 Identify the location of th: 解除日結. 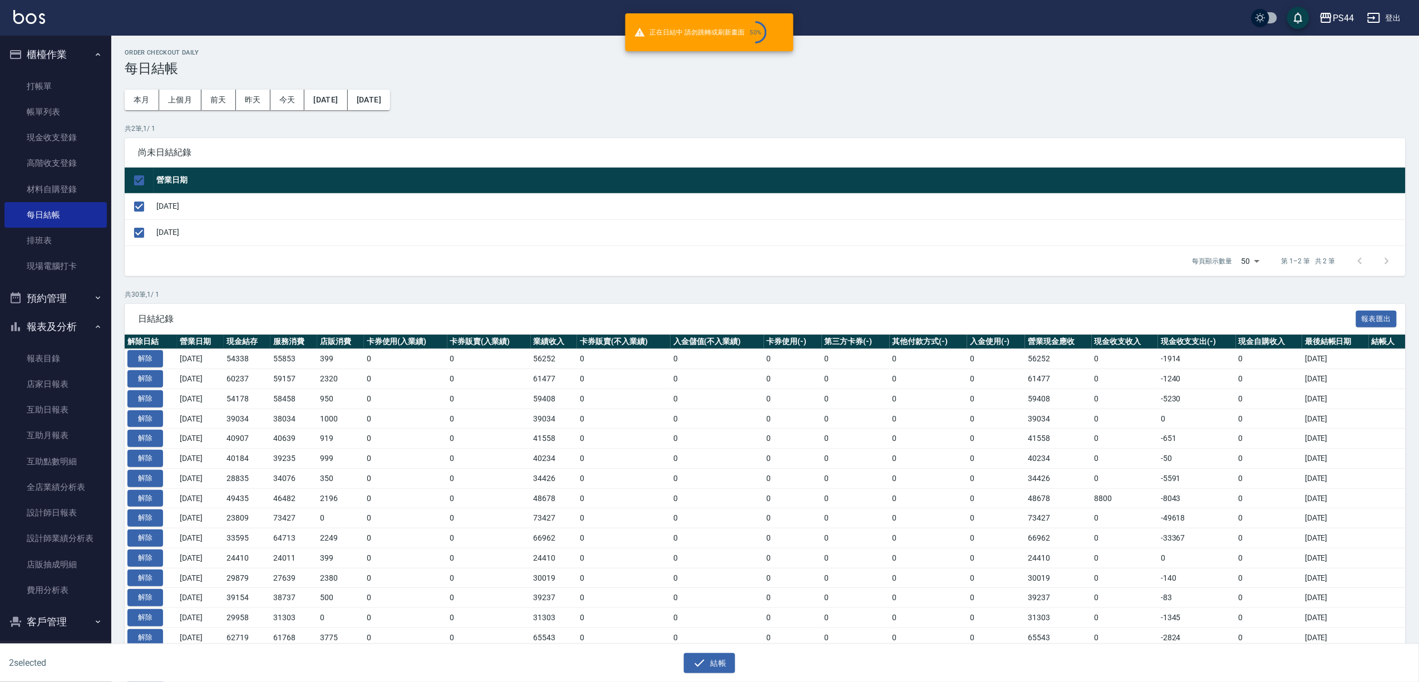
(151, 342).